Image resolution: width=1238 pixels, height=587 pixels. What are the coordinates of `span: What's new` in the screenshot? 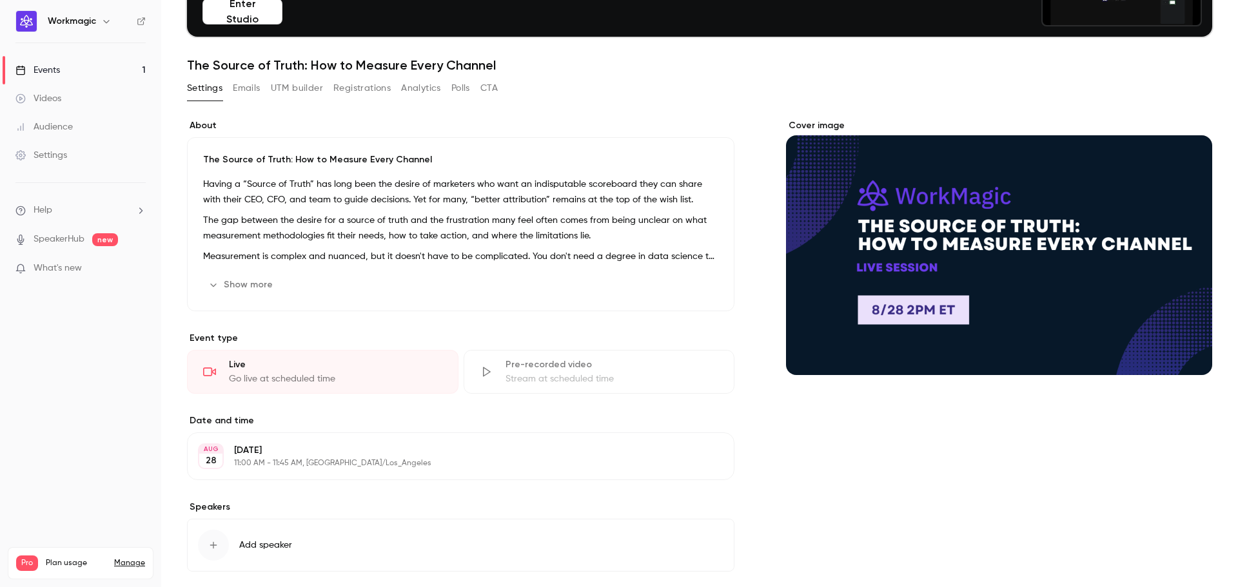 It's located at (57, 268).